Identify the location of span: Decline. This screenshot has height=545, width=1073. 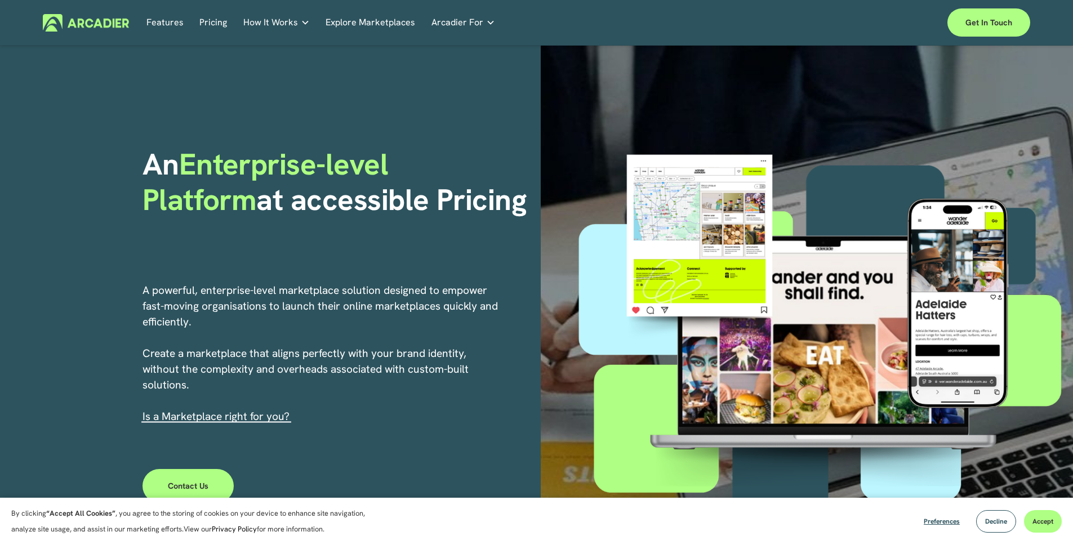
(996, 522).